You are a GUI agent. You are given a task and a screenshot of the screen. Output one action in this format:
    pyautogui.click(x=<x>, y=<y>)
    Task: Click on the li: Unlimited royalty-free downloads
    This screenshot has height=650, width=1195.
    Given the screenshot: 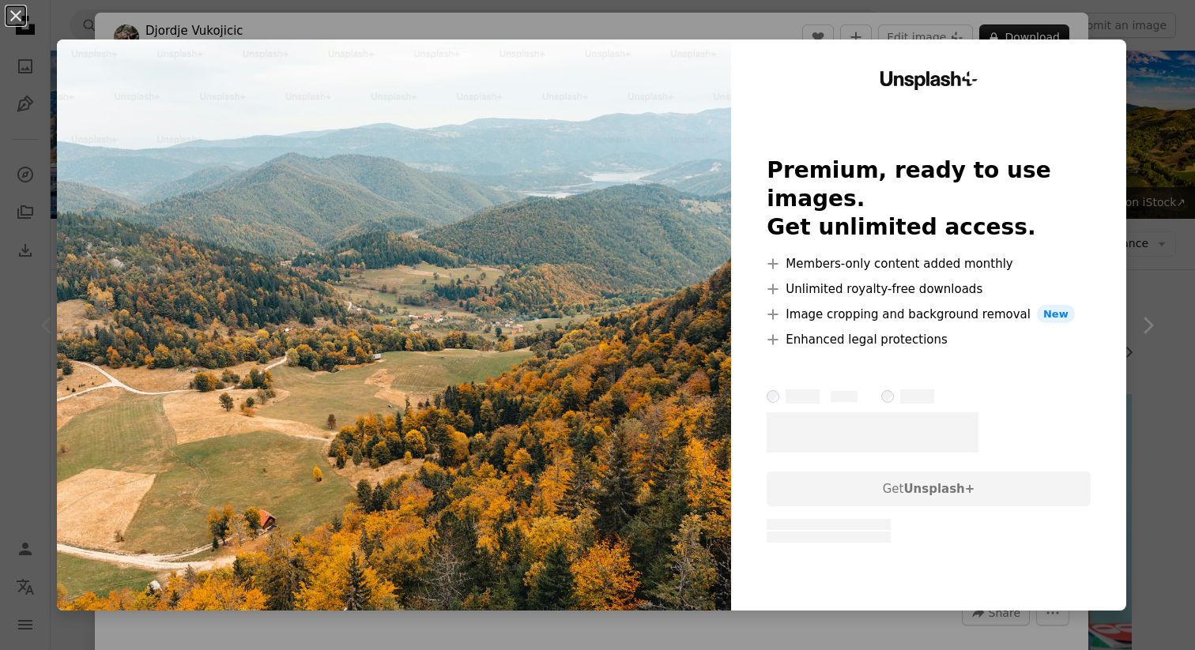 What is the action you would take?
    pyautogui.click(x=927, y=289)
    